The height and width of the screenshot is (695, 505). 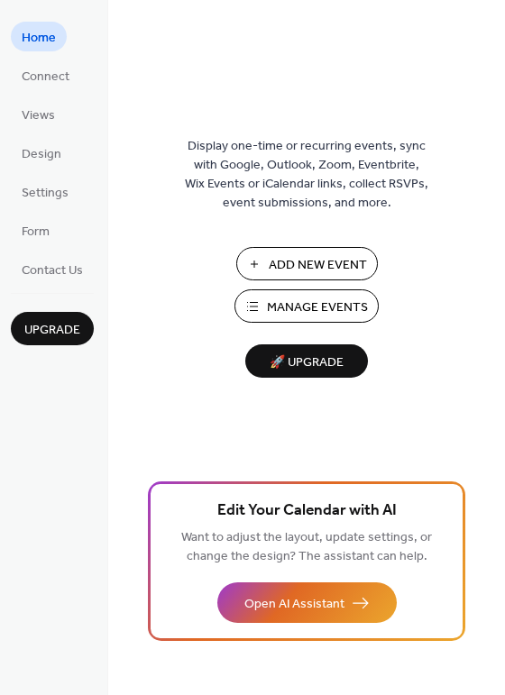 I want to click on a: Design, so click(x=41, y=152).